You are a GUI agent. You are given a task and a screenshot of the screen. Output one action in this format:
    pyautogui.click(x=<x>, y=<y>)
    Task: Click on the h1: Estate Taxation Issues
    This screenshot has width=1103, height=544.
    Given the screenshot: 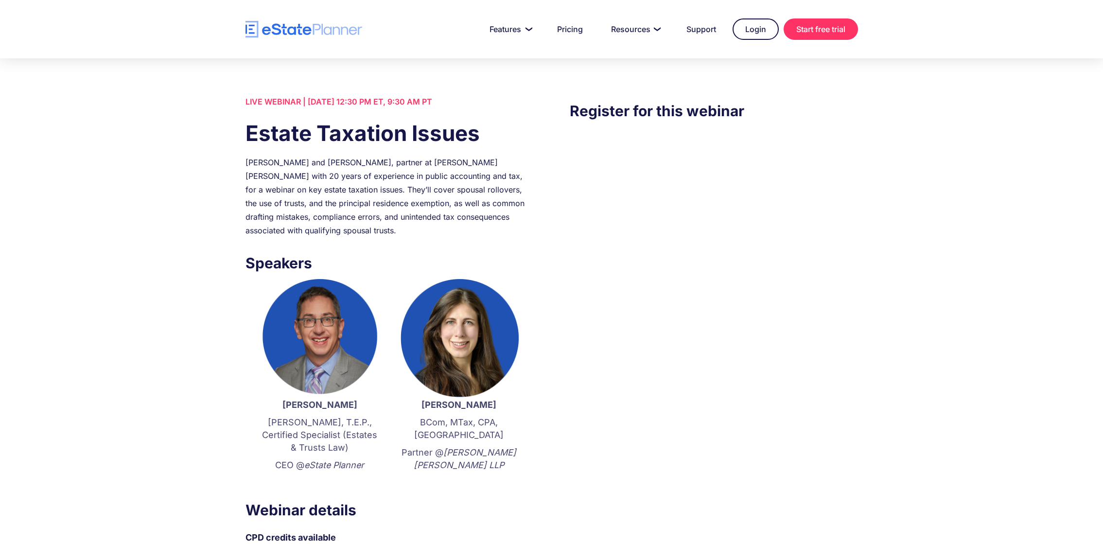 What is the action you would take?
    pyautogui.click(x=389, y=133)
    